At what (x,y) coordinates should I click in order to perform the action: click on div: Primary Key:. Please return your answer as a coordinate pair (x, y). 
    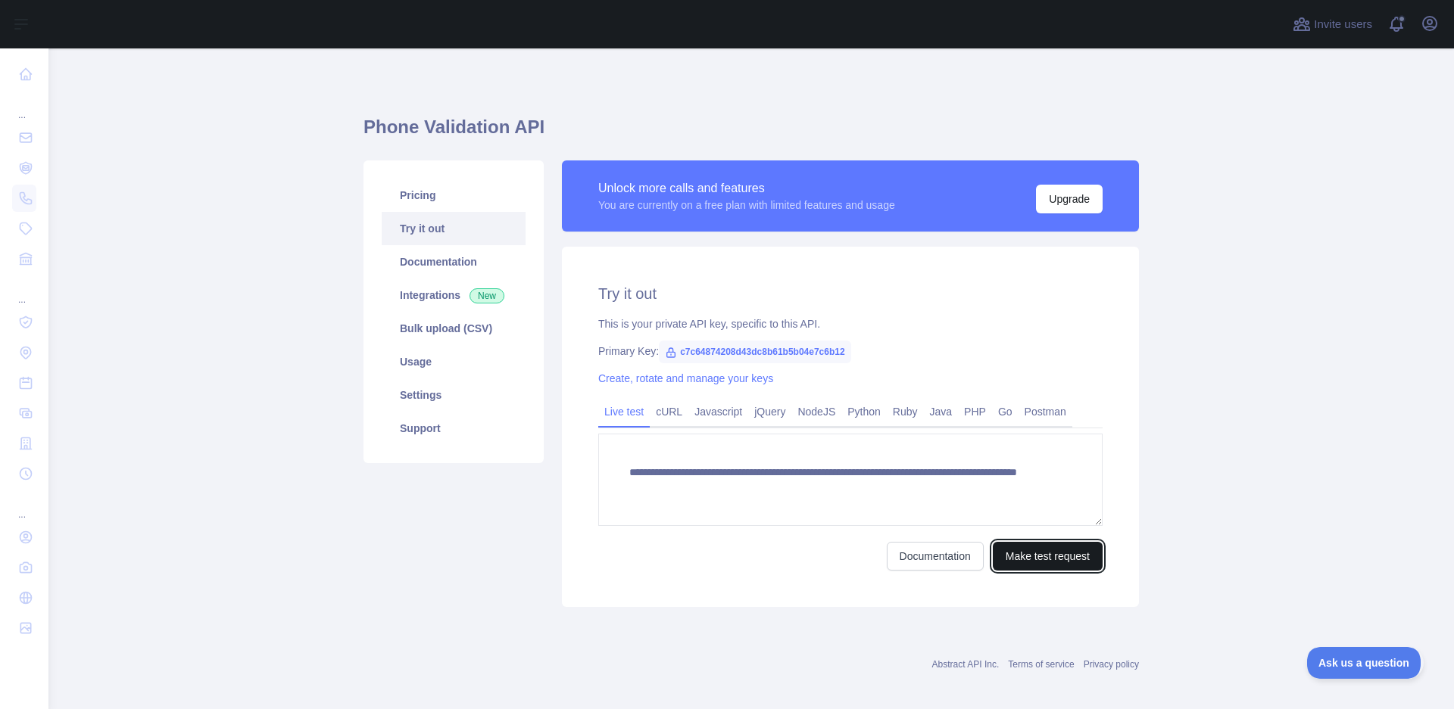
    Looking at the image, I should click on (850, 351).